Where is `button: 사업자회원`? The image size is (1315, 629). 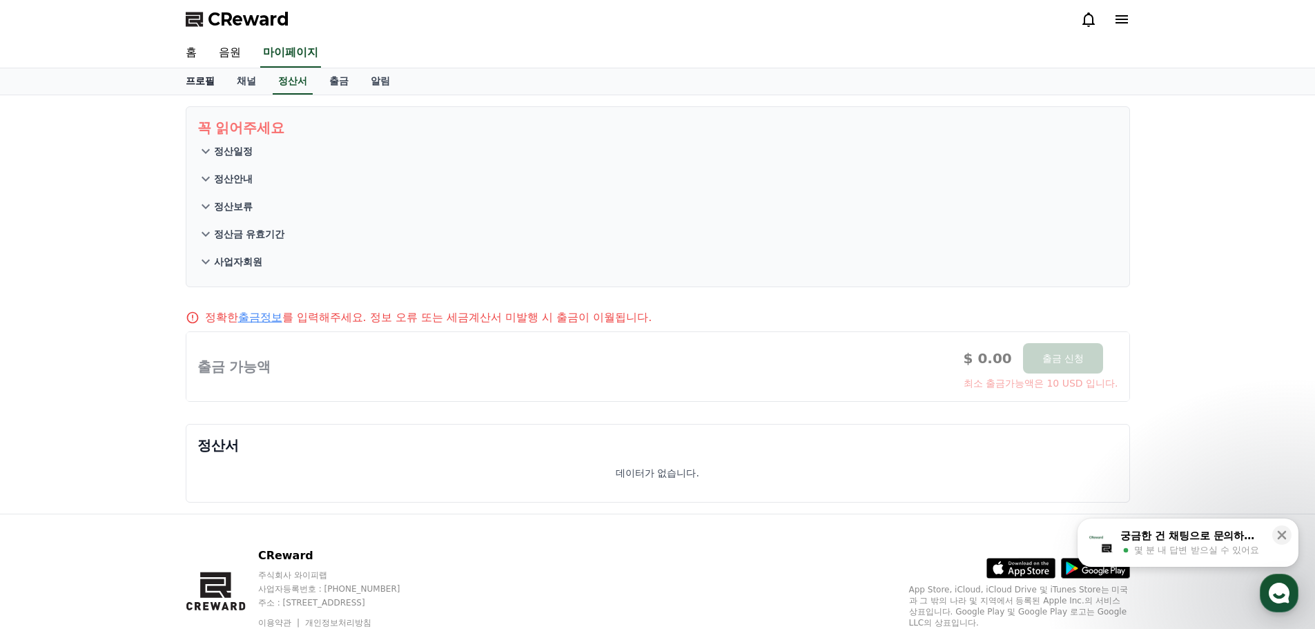 button: 사업자회원 is located at coordinates (658, 262).